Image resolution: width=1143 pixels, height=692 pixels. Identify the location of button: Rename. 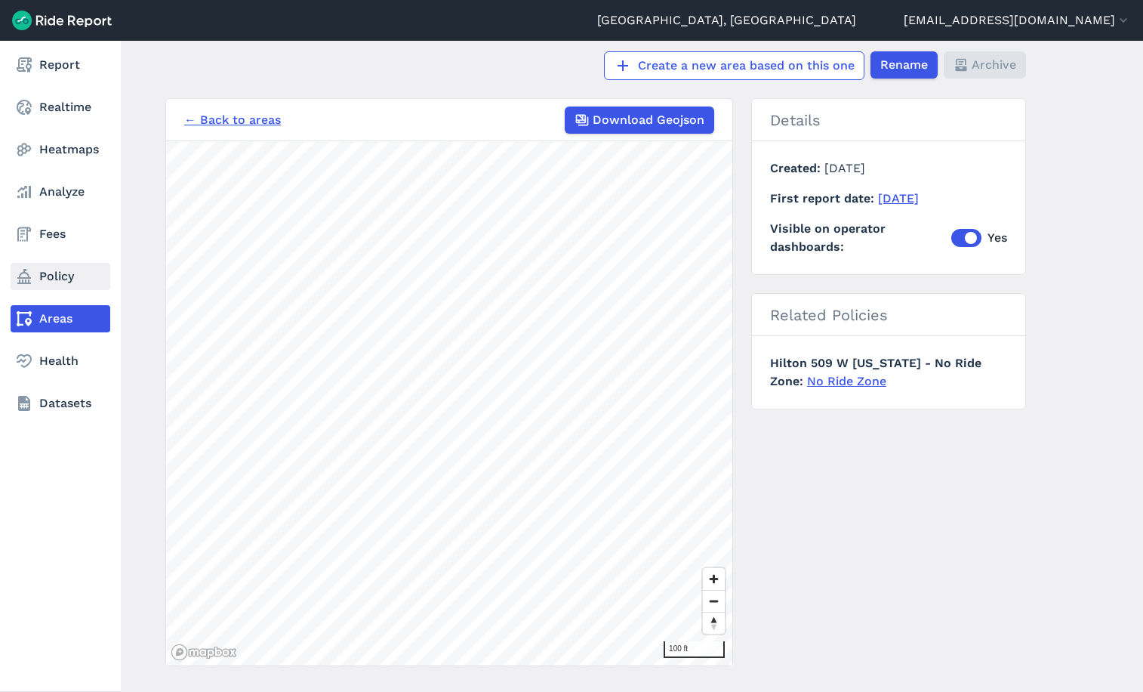
(904, 65).